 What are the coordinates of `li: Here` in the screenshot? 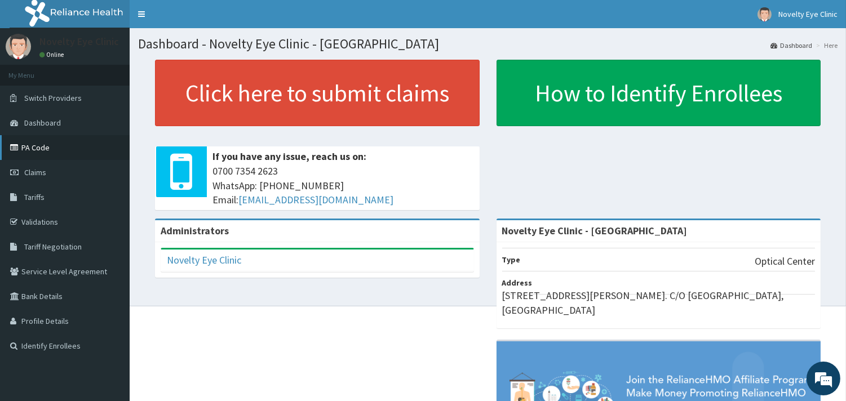 It's located at (825, 45).